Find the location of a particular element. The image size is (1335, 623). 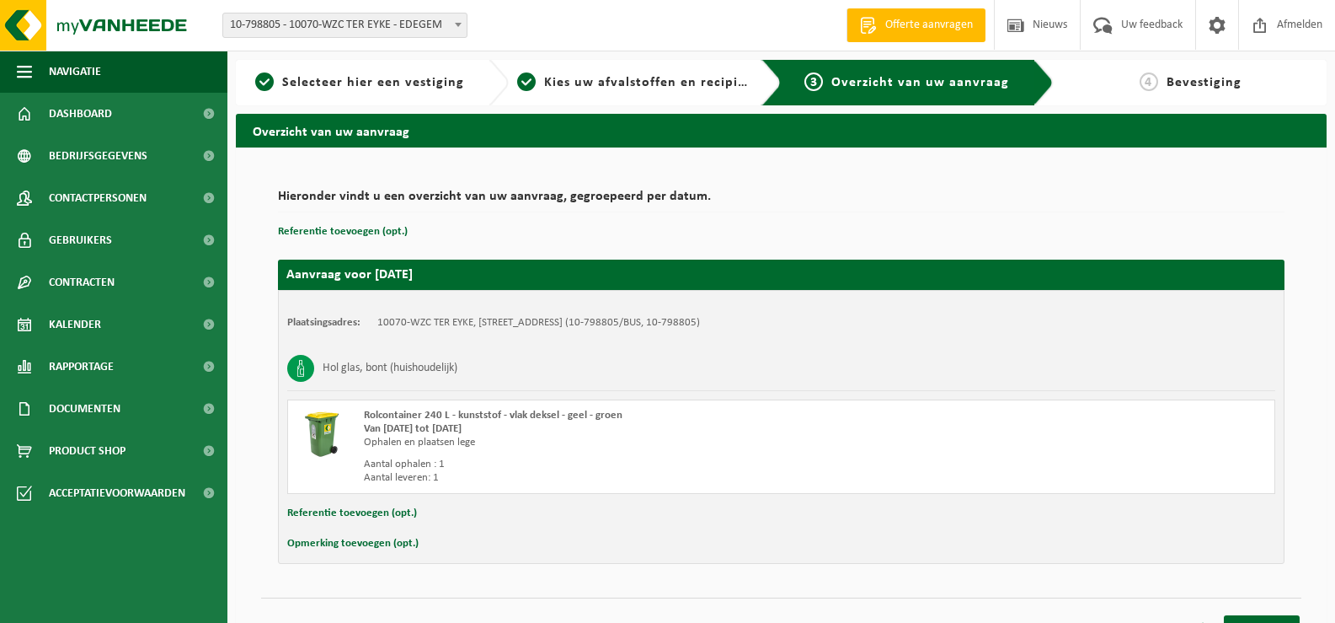

span: Overzicht van uw aanvraag is located at coordinates (920, 83).